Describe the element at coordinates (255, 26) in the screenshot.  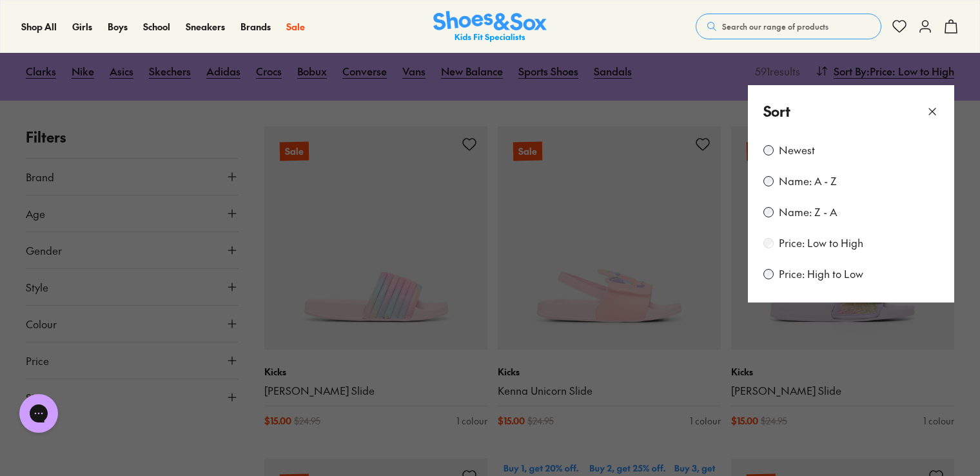
I see `span: Brands` at that location.